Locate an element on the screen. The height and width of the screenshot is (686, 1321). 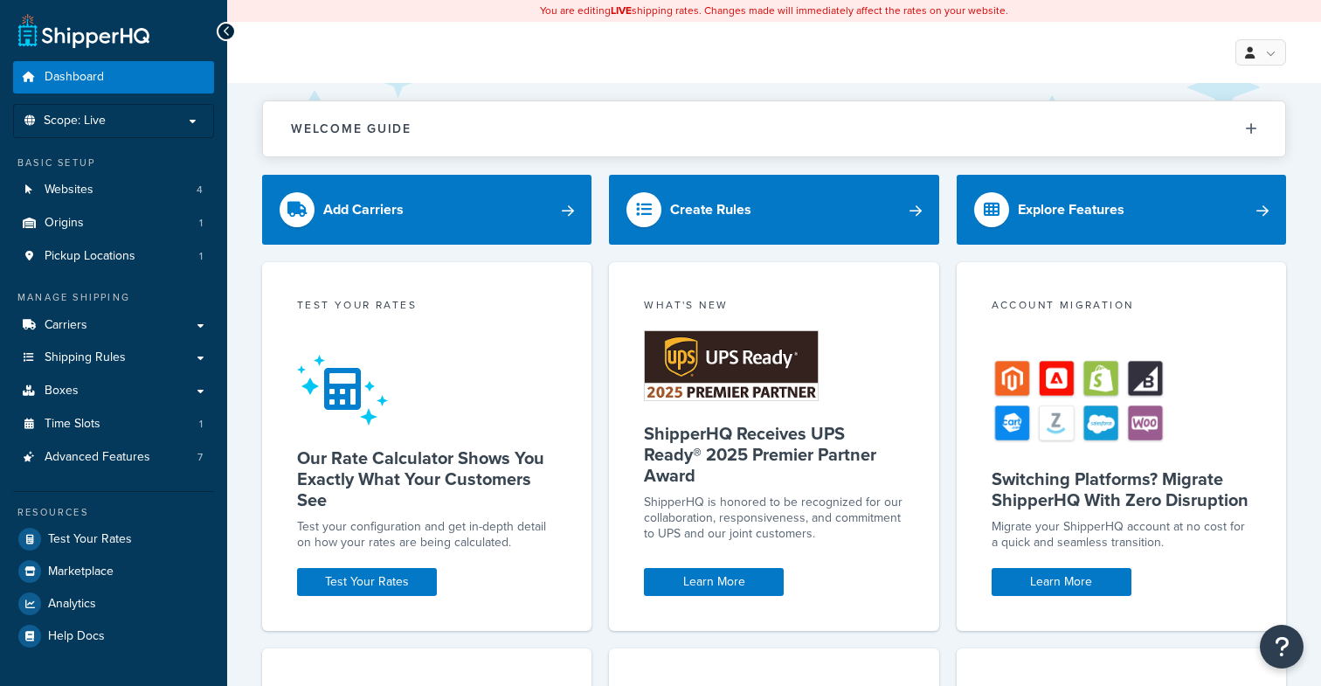
span: Analytics is located at coordinates (72, 604).